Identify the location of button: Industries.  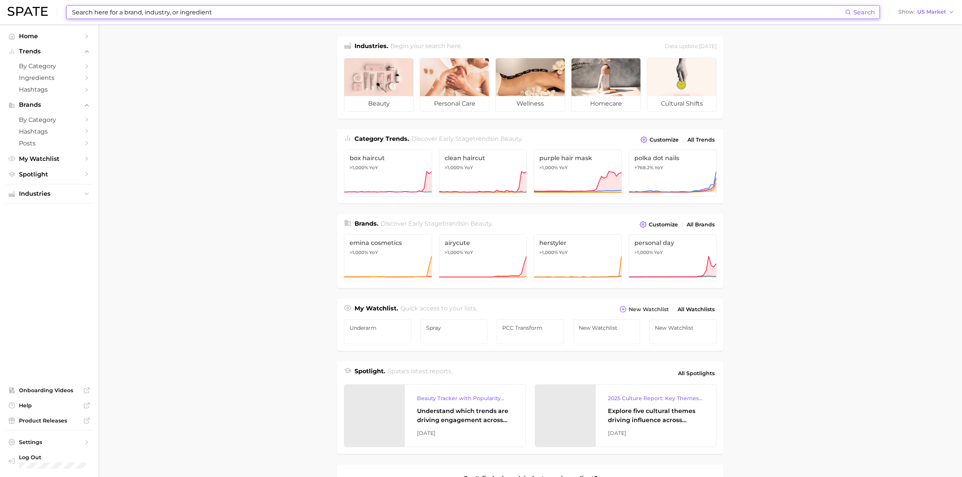
(49, 194).